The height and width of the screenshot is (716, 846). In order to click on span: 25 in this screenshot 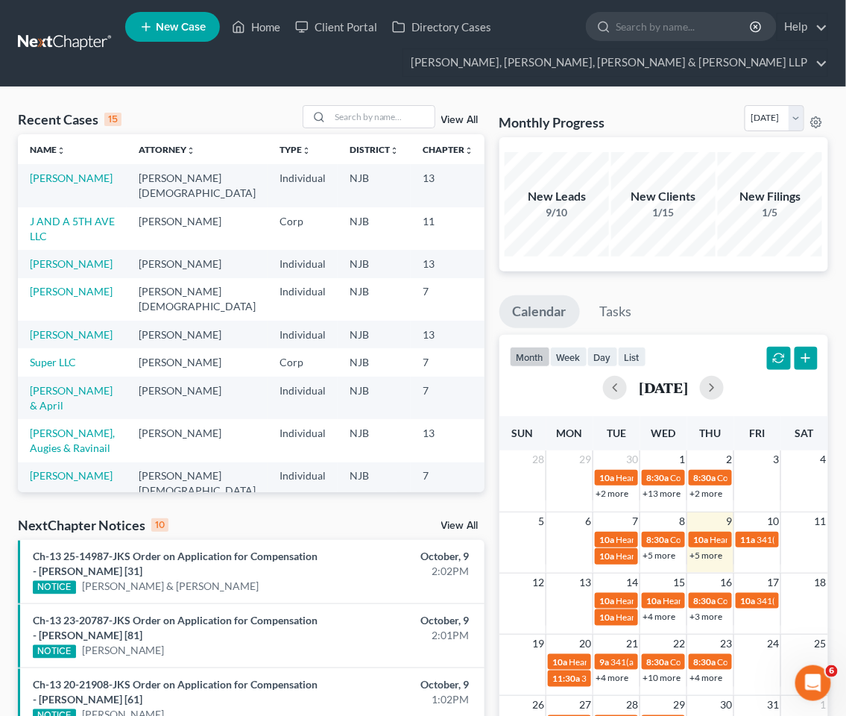, I will do `click(821, 643)`.